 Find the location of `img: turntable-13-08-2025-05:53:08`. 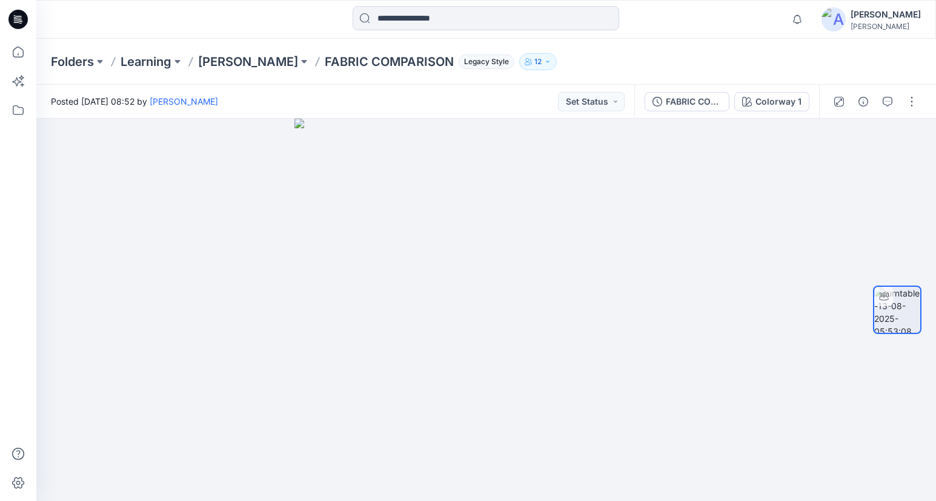

img: turntable-13-08-2025-05:53:08 is located at coordinates (897, 310).